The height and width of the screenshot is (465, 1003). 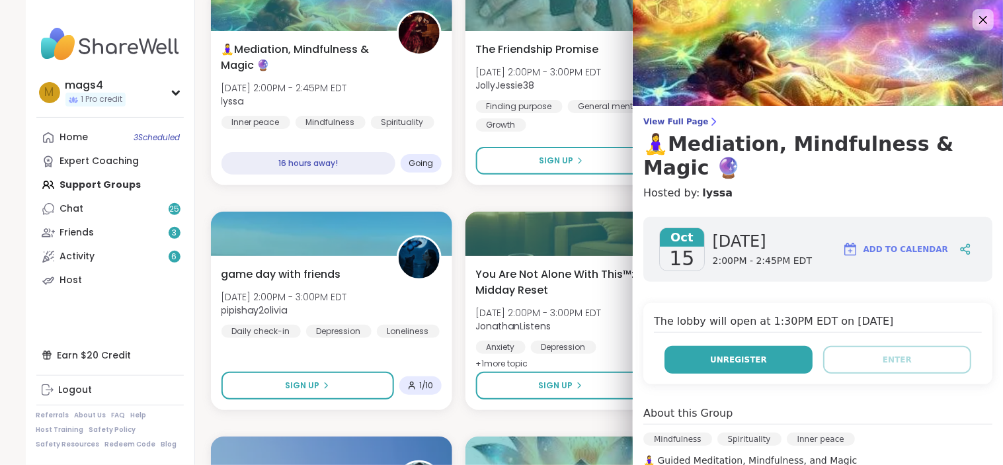 I want to click on h4: About this Group, so click(x=688, y=413).